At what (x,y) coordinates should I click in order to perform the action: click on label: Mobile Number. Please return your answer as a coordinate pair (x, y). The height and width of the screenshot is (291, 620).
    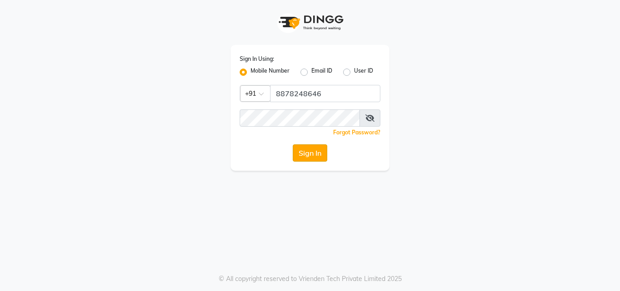
    Looking at the image, I should click on (270, 72).